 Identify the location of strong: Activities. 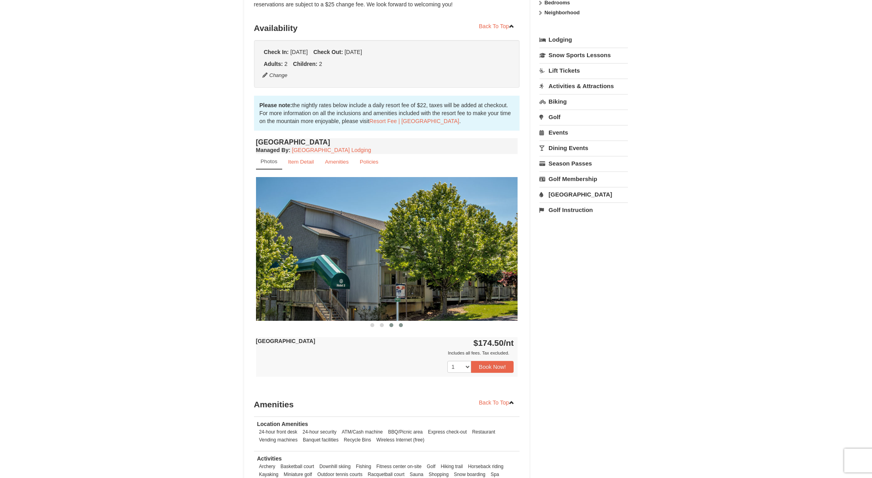
(270, 459).